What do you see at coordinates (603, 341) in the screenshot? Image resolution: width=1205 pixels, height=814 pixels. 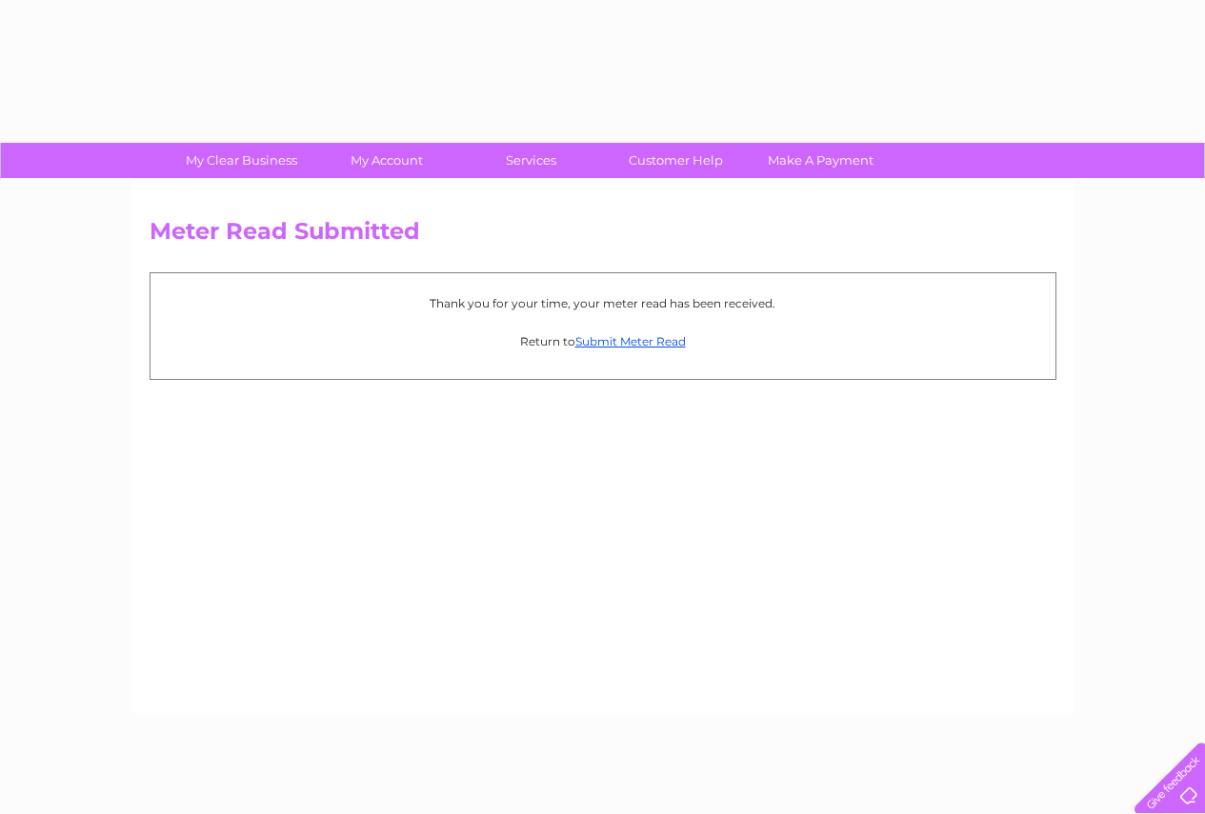 I see `p: Return to` at bounding box center [603, 341].